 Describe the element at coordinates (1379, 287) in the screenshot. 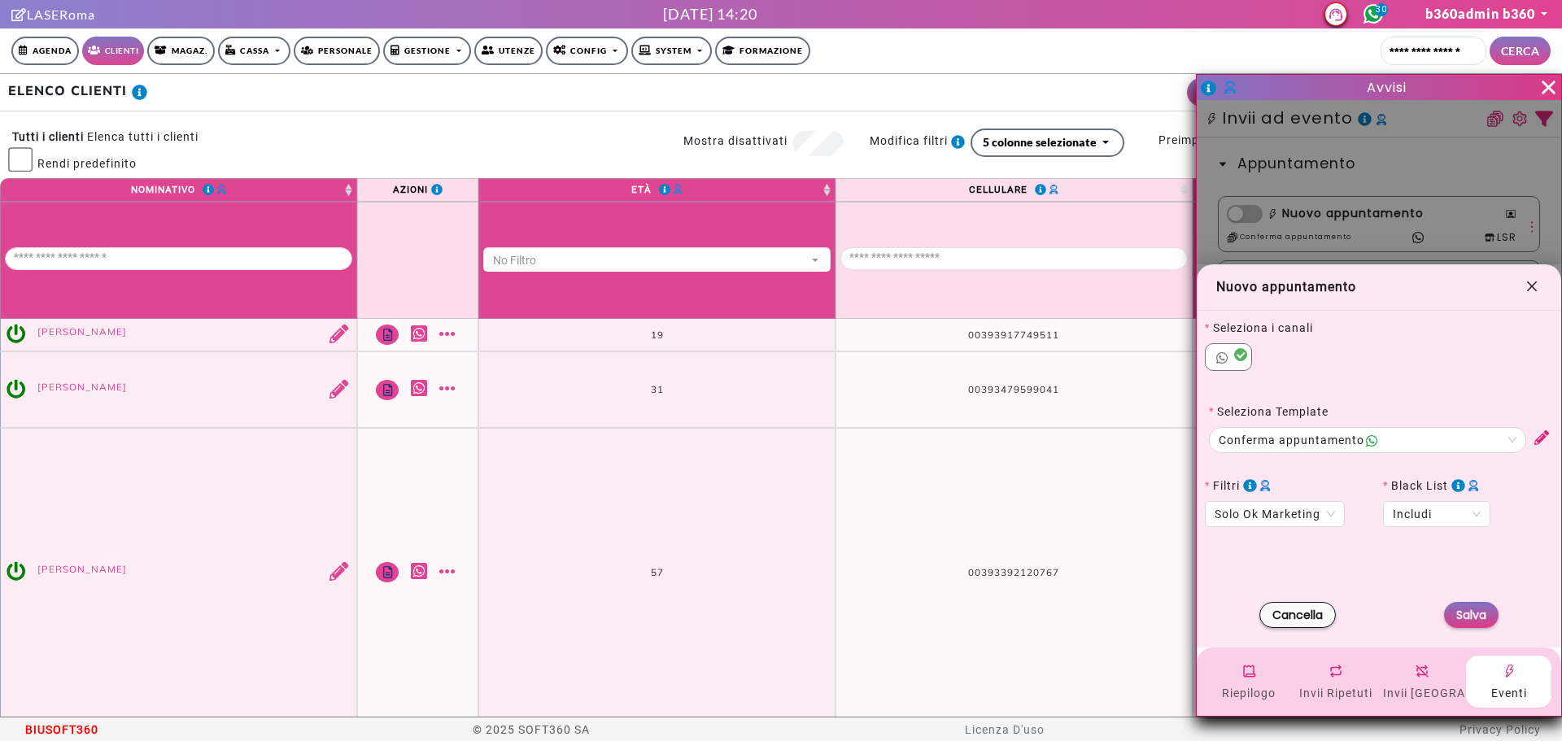

I see `div: Nuovo appuntamento` at that location.